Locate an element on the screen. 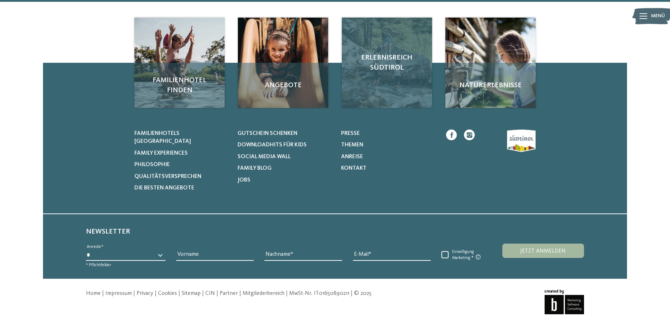 The image size is (670, 320). a: Social Media Wall is located at coordinates (285, 157).